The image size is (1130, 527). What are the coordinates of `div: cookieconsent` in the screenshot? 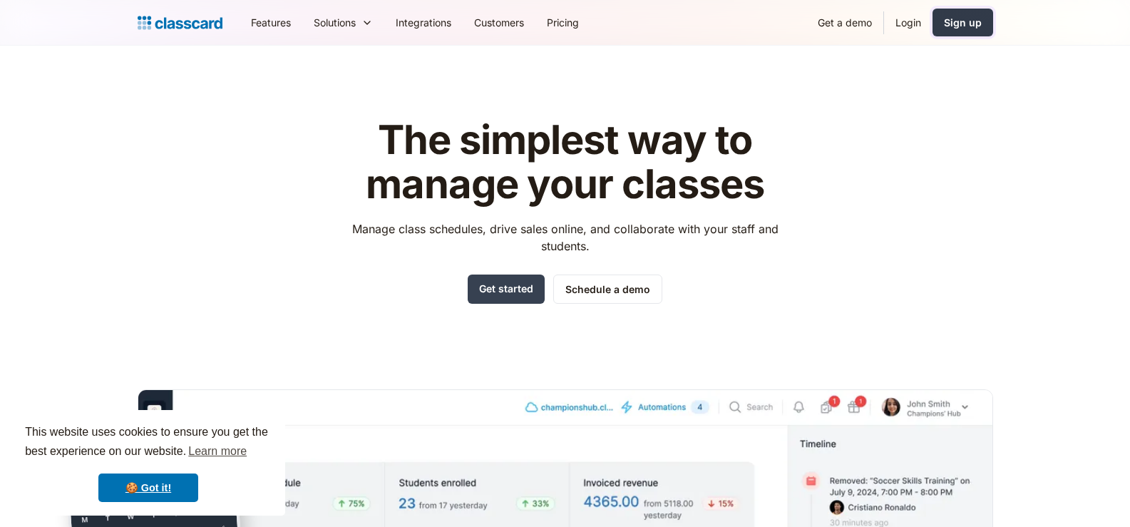 It's located at (148, 463).